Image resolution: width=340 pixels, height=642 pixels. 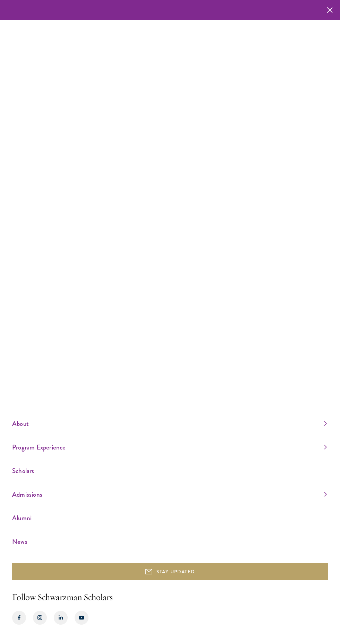 What do you see at coordinates (169, 541) in the screenshot?
I see `a: News` at bounding box center [169, 541].